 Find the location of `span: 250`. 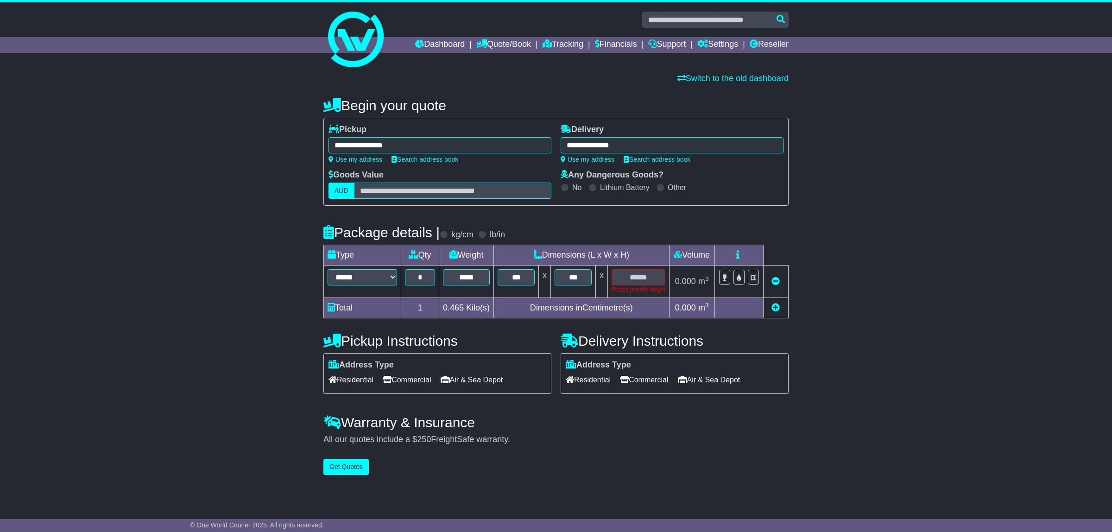

span: 250 is located at coordinates (424, 439).